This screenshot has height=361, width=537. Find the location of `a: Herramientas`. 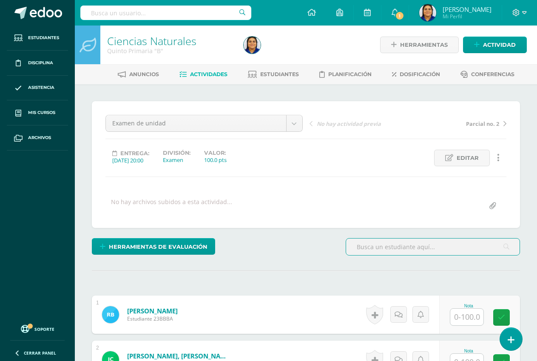

a: Herramientas is located at coordinates (419, 45).